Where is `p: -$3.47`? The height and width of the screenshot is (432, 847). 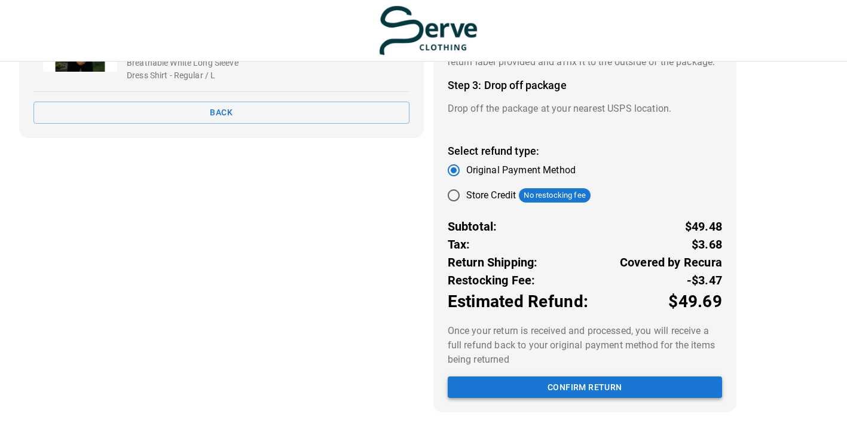
p: -$3.47 is located at coordinates (704, 280).